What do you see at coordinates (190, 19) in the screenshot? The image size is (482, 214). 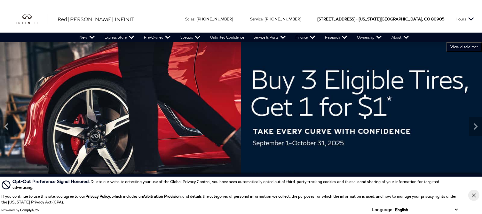 I see `span: Sales` at bounding box center [190, 19].